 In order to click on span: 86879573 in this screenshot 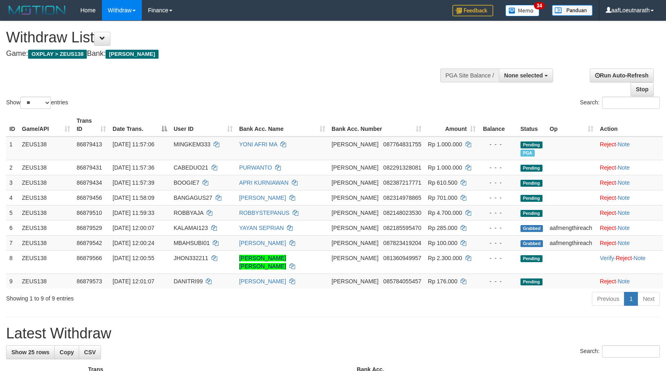, I will do `click(89, 281)`.